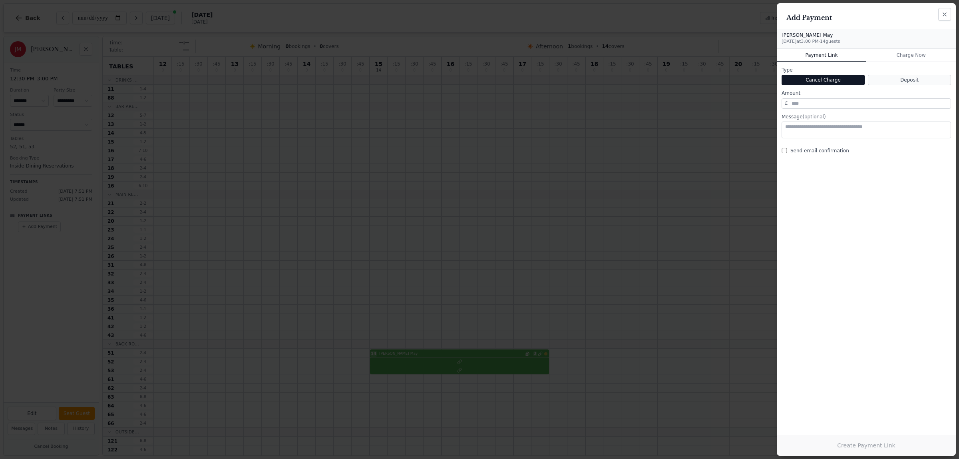  What do you see at coordinates (866, 93) in the screenshot?
I see `label: Amount` at bounding box center [866, 93].